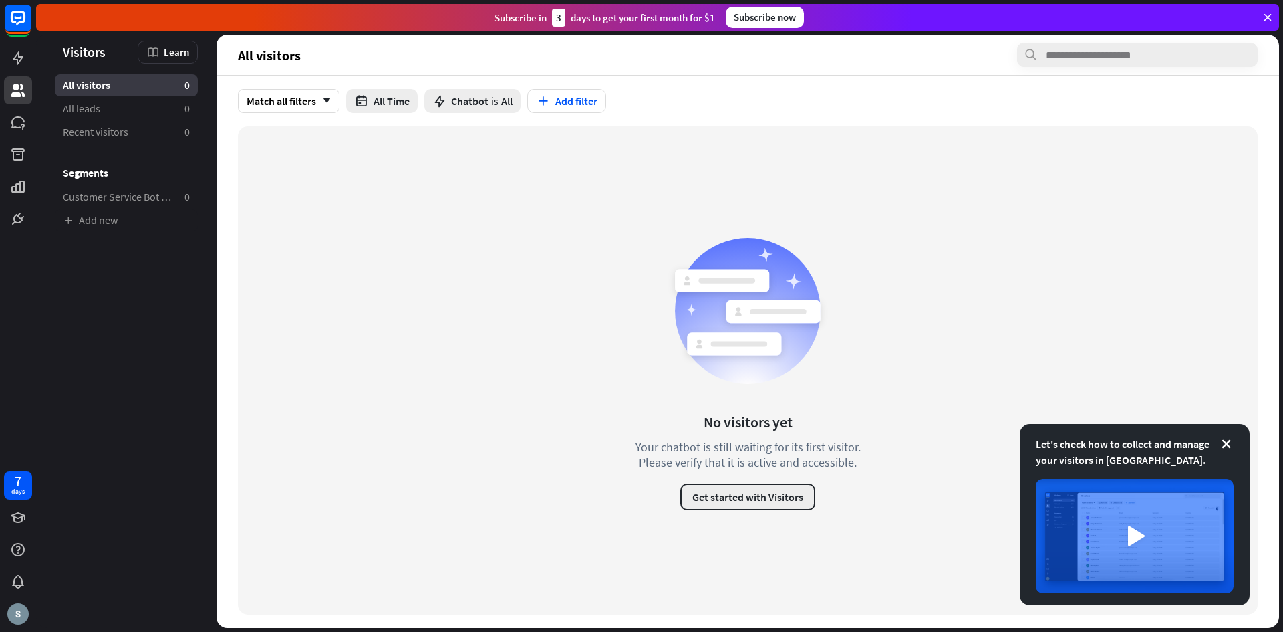 The width and height of the screenshot is (1283, 632). I want to click on div: 7, so click(18, 481).